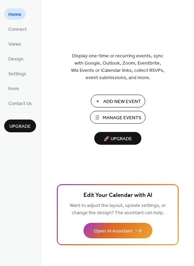 The width and height of the screenshot is (194, 266). I want to click on a: Settings, so click(17, 73).